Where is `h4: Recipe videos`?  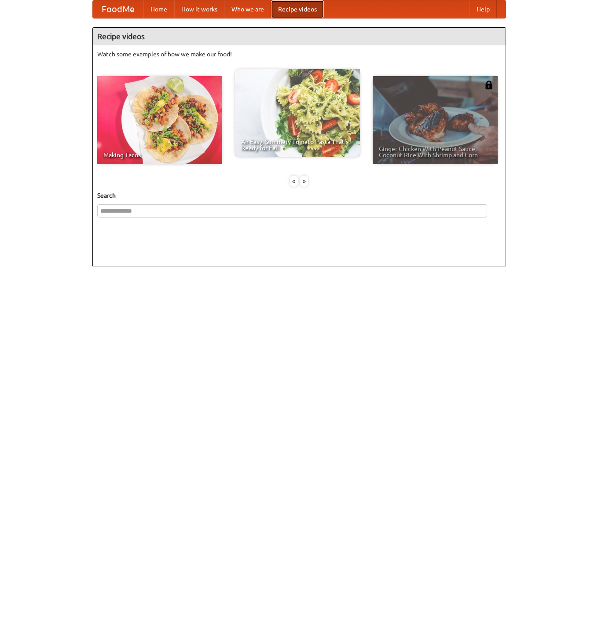 h4: Recipe videos is located at coordinates (299, 37).